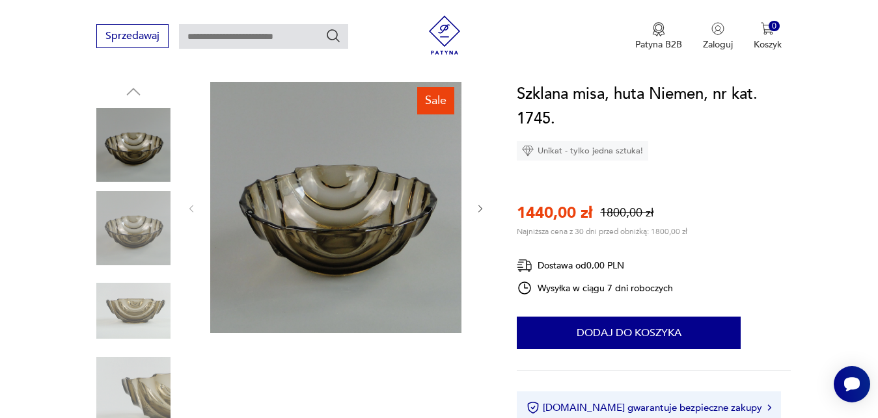 The height and width of the screenshot is (418, 878). What do you see at coordinates (658, 44) in the screenshot?
I see `p: Patyna B2B` at bounding box center [658, 44].